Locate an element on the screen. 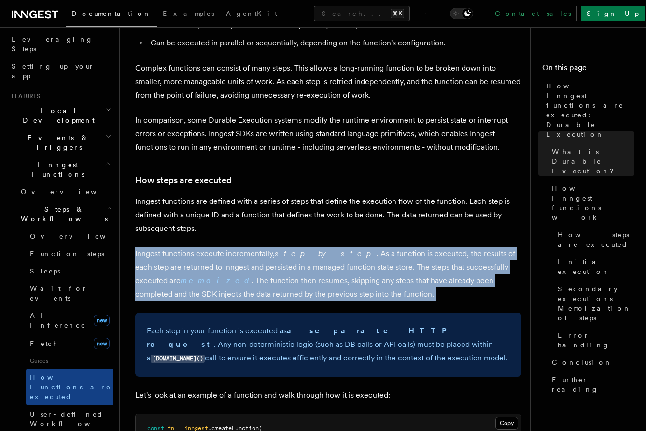 The image size is (646, 431). span: Secondary executions - Memoization of steps is located at coordinates (596, 303).